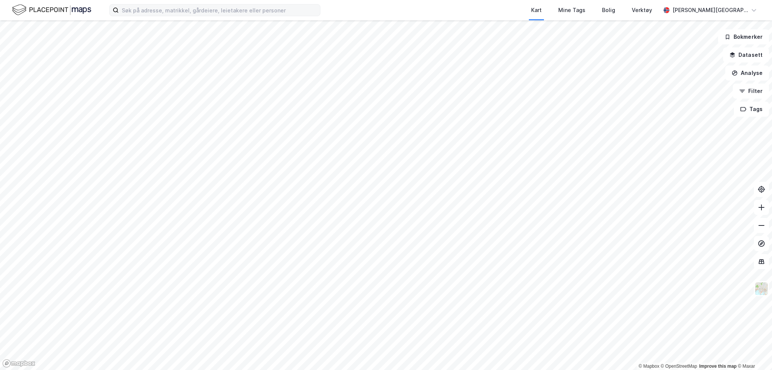 The width and height of the screenshot is (772, 370). Describe the element at coordinates (608, 10) in the screenshot. I see `div: Bolig` at that location.